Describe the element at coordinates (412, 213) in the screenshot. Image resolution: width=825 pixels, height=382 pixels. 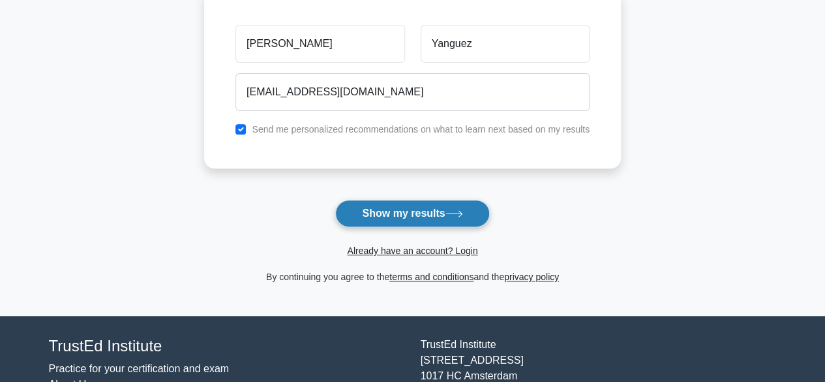
I see `button: Show my results` at that location.